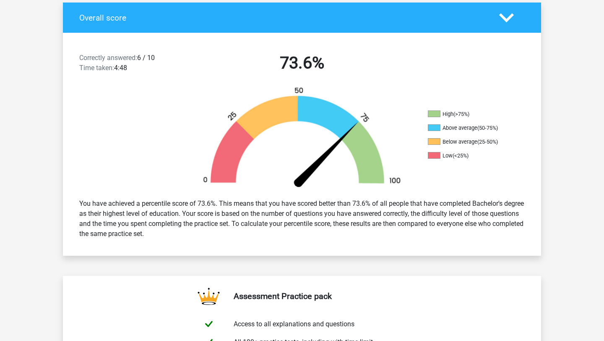  What do you see at coordinates (97, 68) in the screenshot?
I see `span: Time taken:` at bounding box center [97, 68].